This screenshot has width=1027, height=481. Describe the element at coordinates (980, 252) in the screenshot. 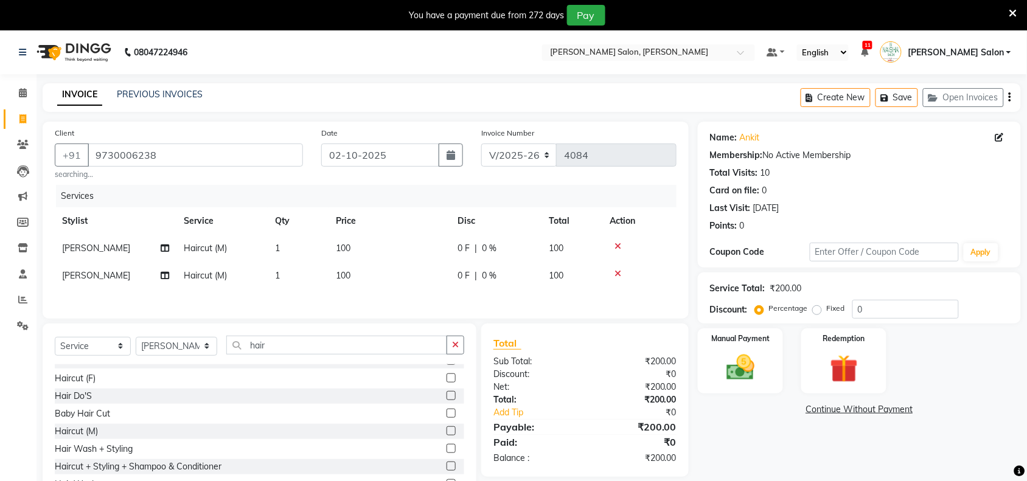

I see `button: Apply` at that location.